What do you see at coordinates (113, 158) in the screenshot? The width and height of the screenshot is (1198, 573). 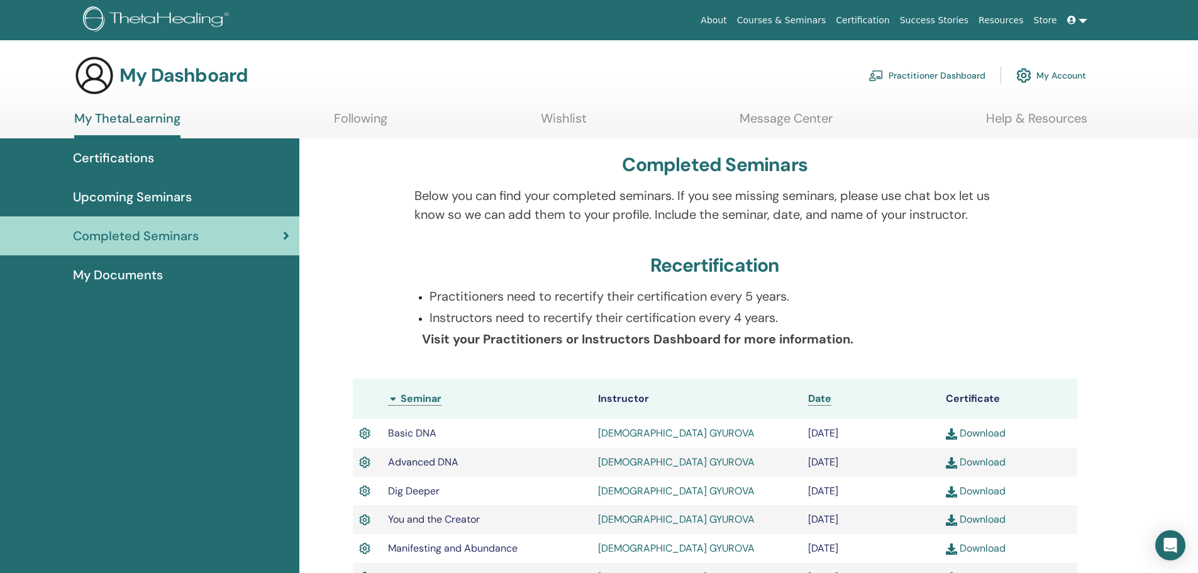 I see `span: Certifications` at bounding box center [113, 158].